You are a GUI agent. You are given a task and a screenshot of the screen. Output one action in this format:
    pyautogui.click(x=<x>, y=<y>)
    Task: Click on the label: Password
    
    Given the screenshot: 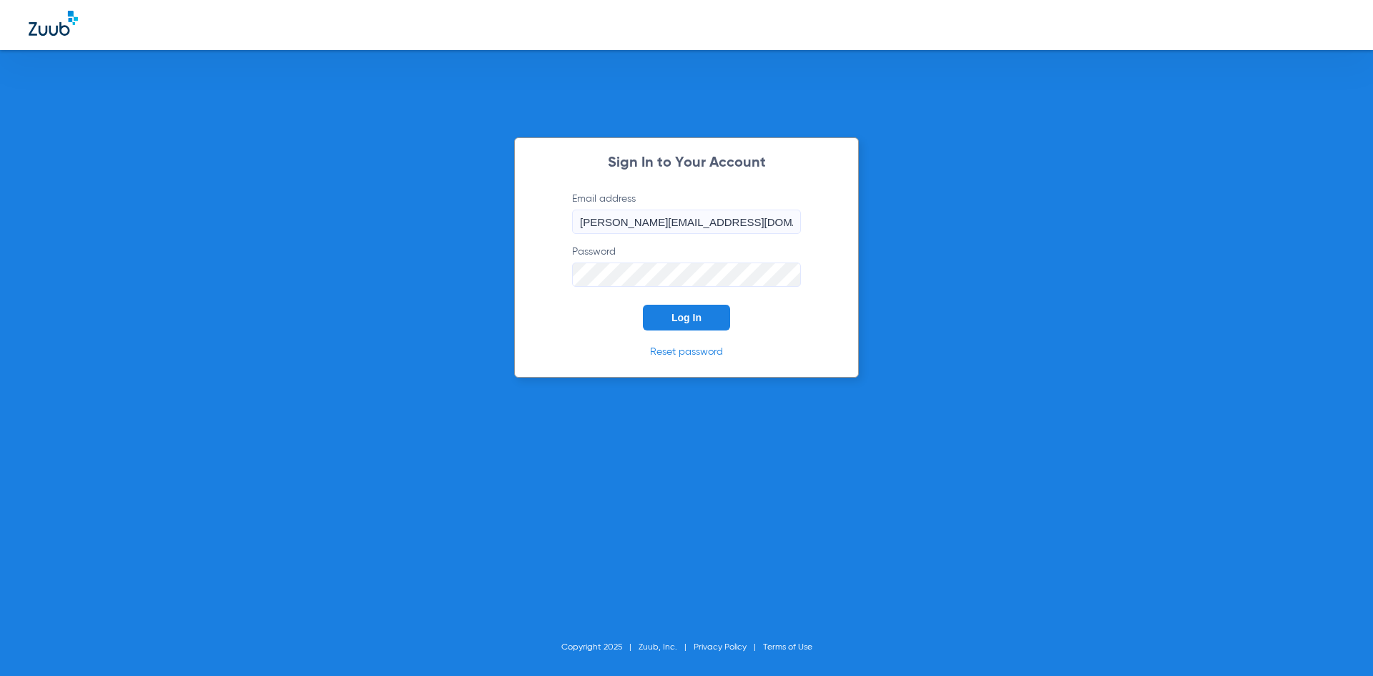 What is the action you would take?
    pyautogui.click(x=687, y=265)
    